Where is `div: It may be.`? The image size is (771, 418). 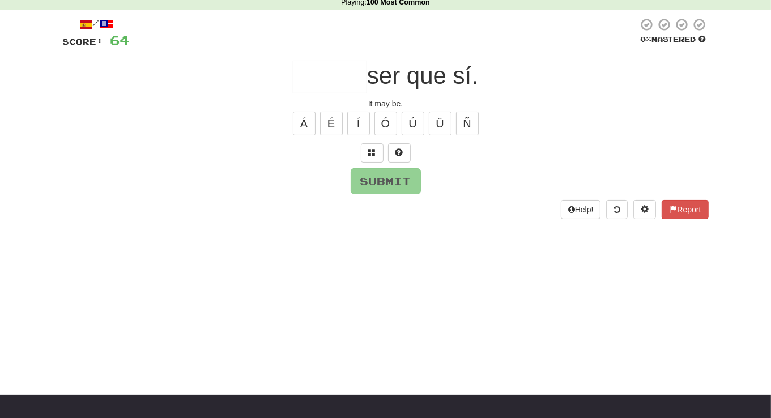
div: It may be. is located at coordinates (386, 104).